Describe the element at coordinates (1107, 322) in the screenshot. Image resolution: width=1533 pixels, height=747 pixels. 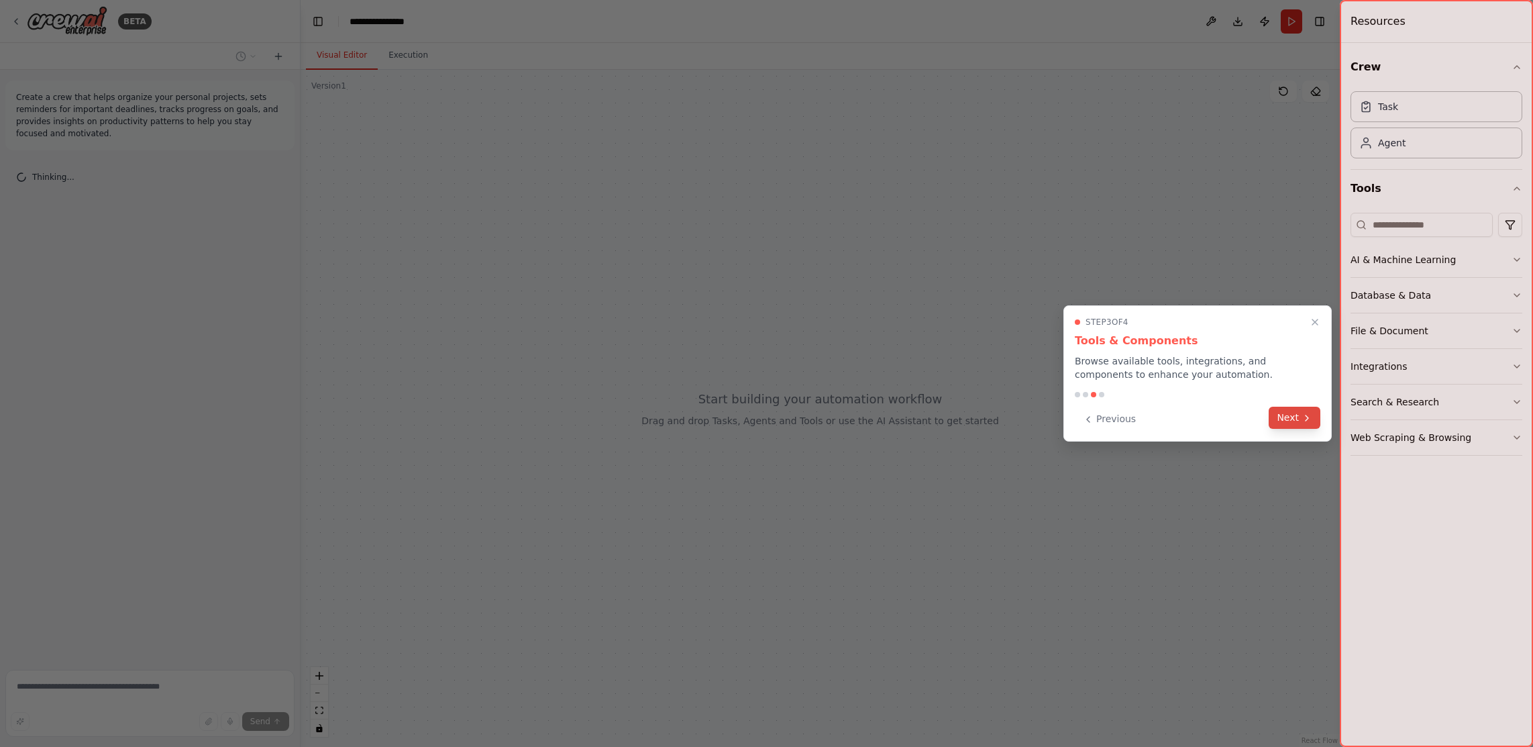
I see `span: Step 3 of 4` at that location.